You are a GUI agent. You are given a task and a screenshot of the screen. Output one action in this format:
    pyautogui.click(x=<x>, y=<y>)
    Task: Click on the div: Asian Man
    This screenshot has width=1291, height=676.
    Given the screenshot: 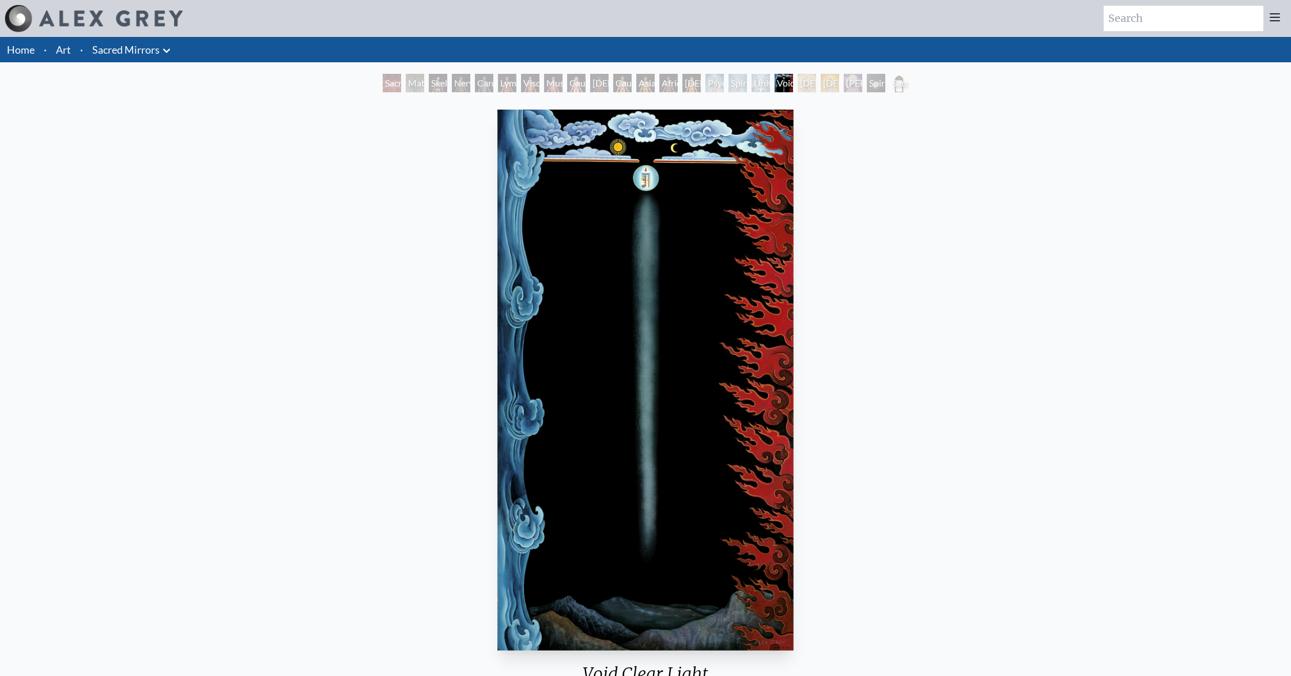 What is the action you would take?
    pyautogui.click(x=646, y=83)
    